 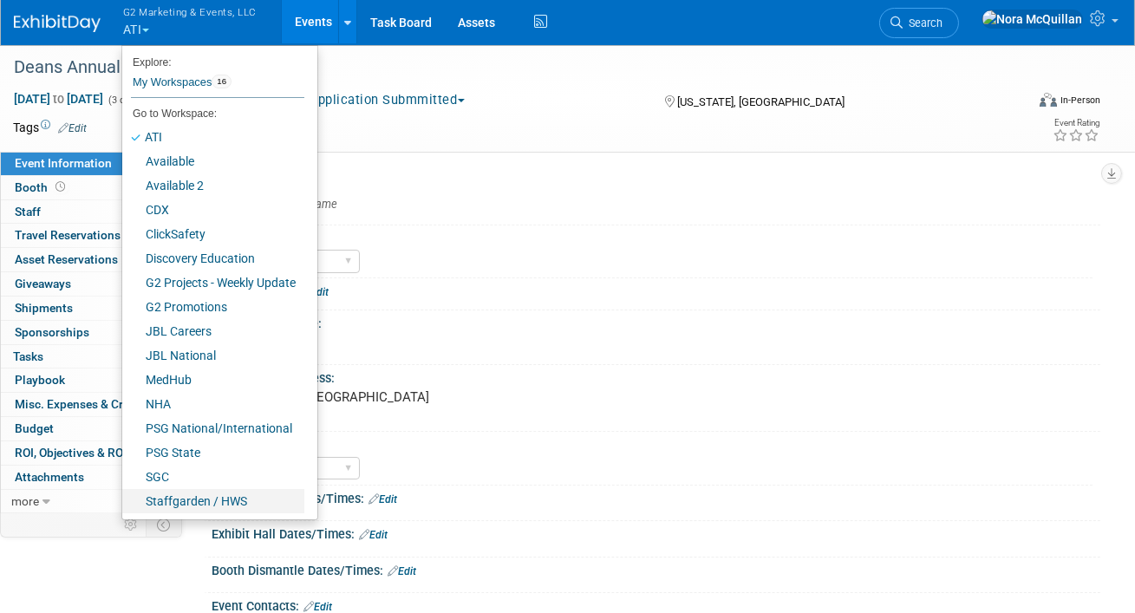 I want to click on span: Event Information, so click(x=63, y=163).